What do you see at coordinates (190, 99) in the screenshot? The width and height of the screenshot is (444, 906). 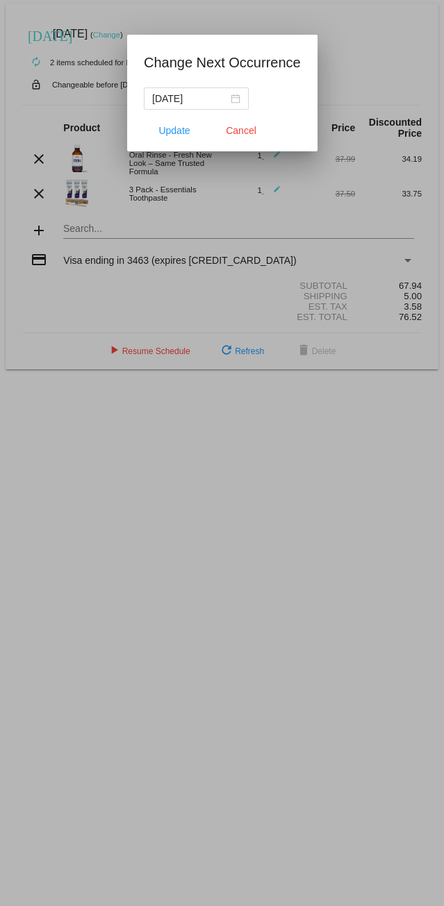 I see `input: Select date` at bounding box center [190, 99].